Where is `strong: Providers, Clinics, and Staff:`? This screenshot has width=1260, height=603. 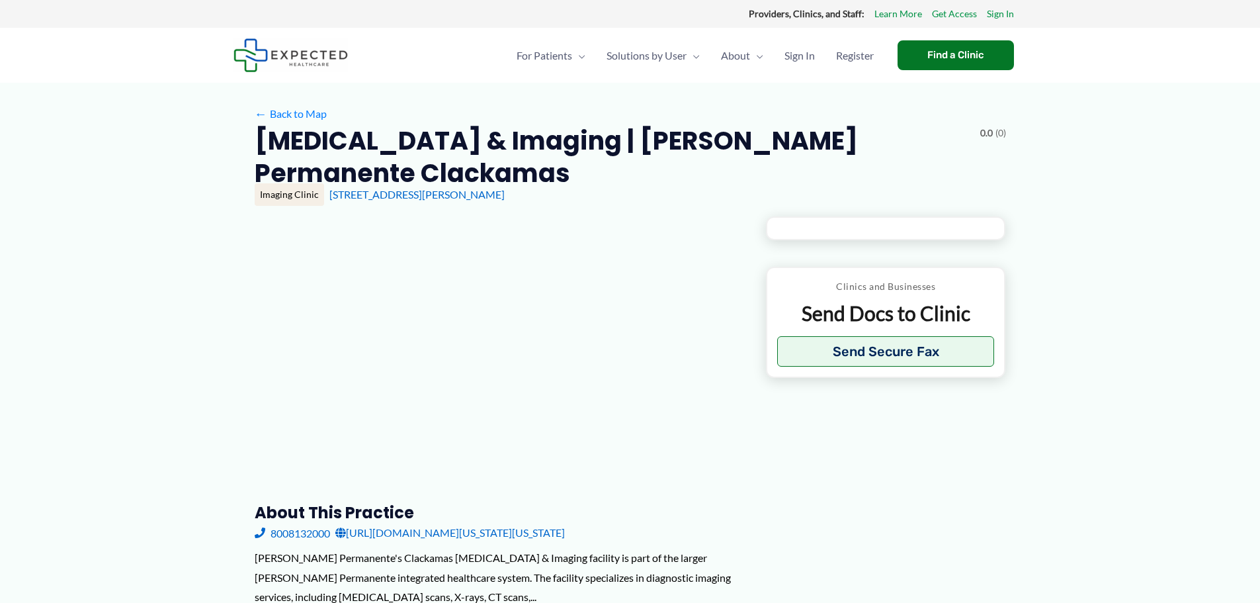 strong: Providers, Clinics, and Staff: is located at coordinates (806, 13).